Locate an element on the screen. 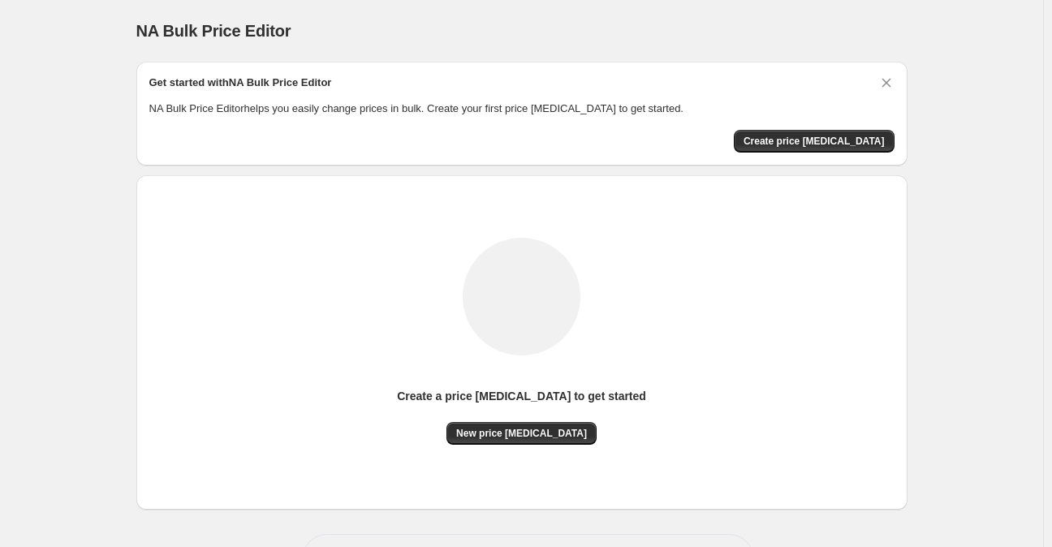 This screenshot has width=1052, height=547. h2: Get started with NA Bulk Price Editor is located at coordinates (240, 83).